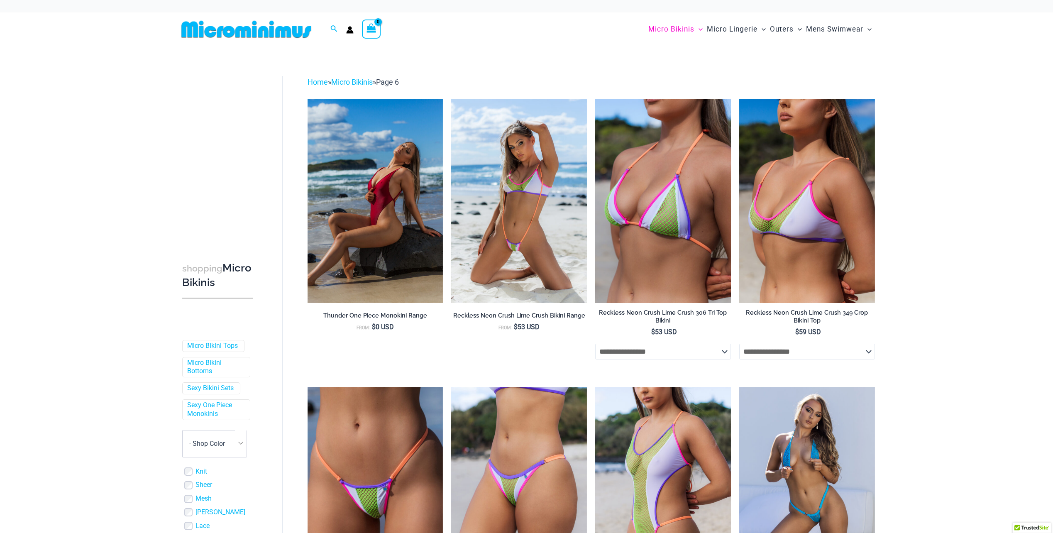 The image size is (1053, 533). Describe the element at coordinates (519, 316) in the screenshot. I see `h2: Reckless Neon Crush Lime Crush Bikini Range` at that location.